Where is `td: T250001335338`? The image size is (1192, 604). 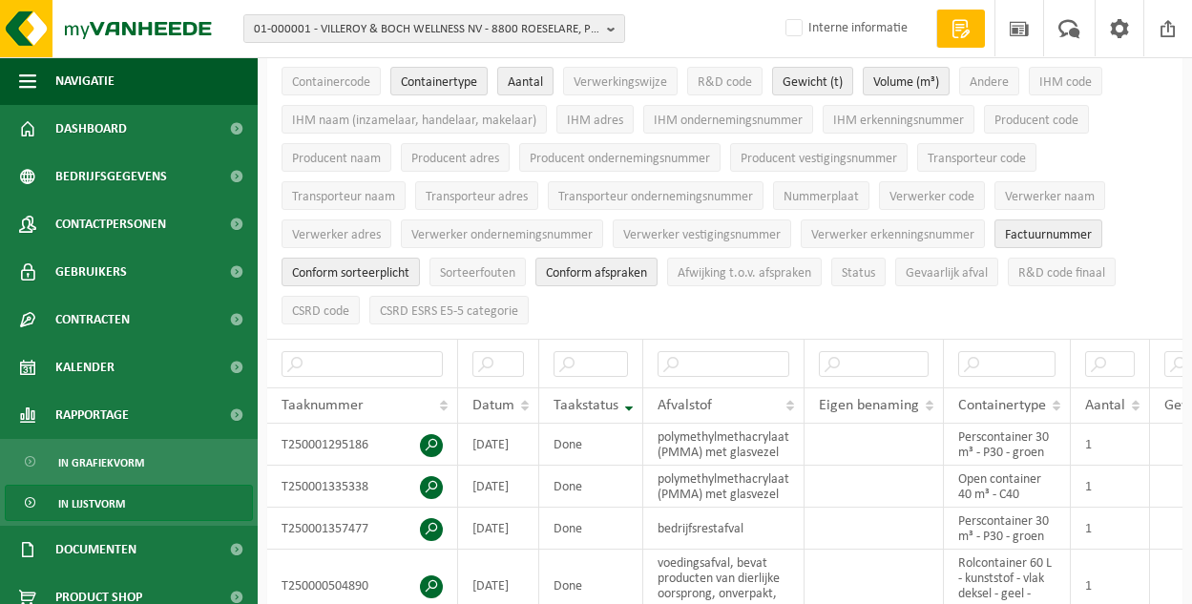
td: T250001335338 is located at coordinates (363, 487).